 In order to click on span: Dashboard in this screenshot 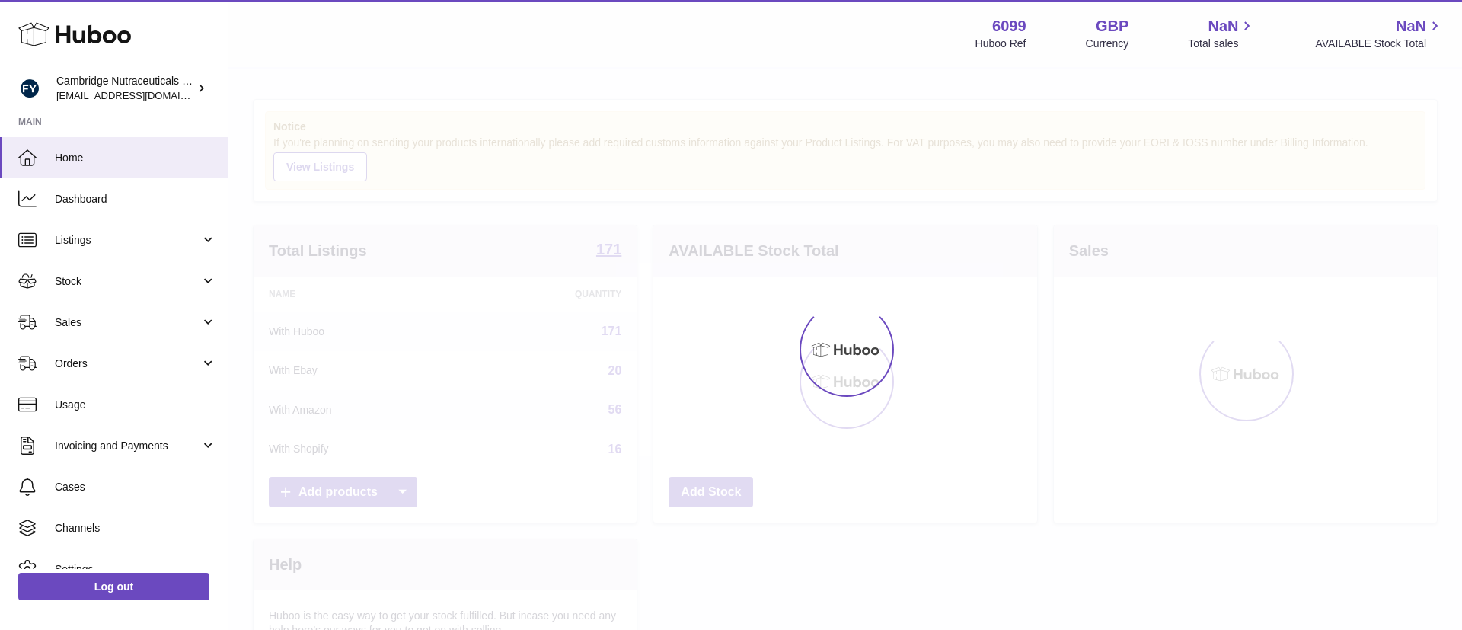, I will do `click(136, 199)`.